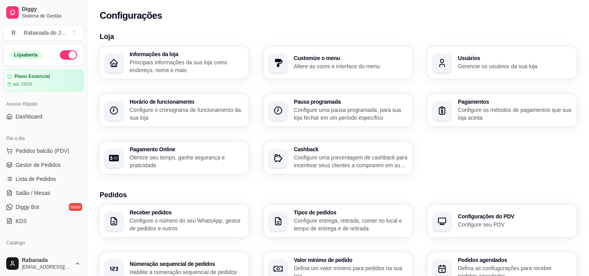 The width and height of the screenshot is (589, 276). Describe the element at coordinates (338, 110) in the screenshot. I see `button: Pausa programadaConfigure uma pausa programada, para sua loja fechar em um período específico` at that location.